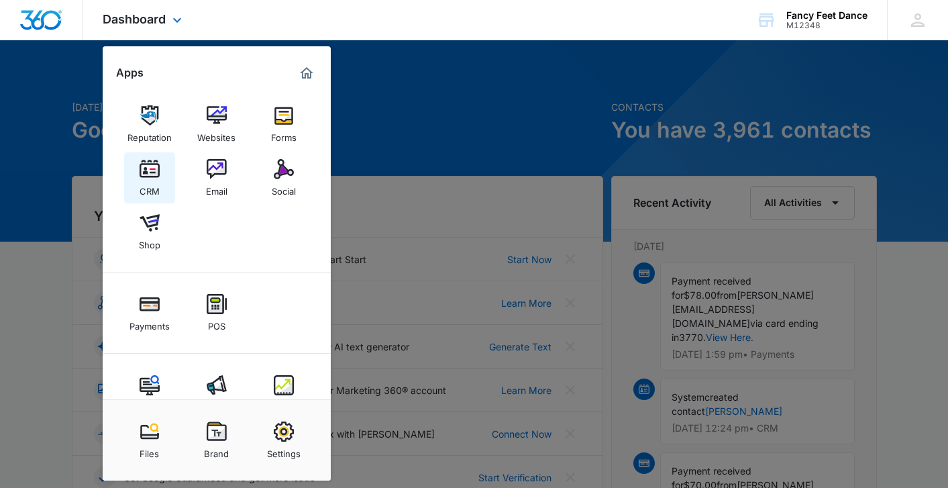 This screenshot has height=488, width=948. What do you see at coordinates (284, 178) in the screenshot?
I see `a: Social` at bounding box center [284, 178].